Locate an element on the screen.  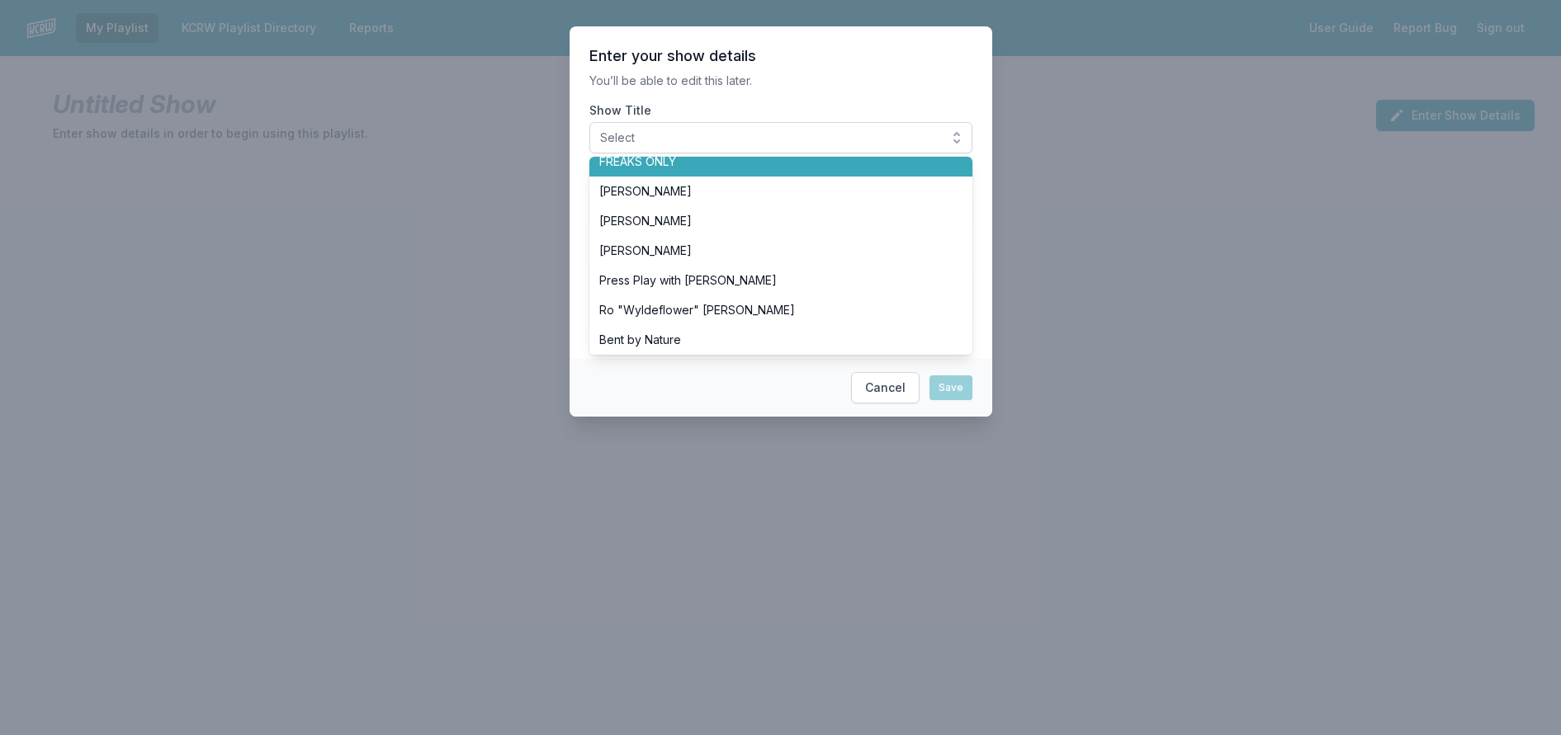
p: You’ll be able to edit this later. is located at coordinates (781, 81).